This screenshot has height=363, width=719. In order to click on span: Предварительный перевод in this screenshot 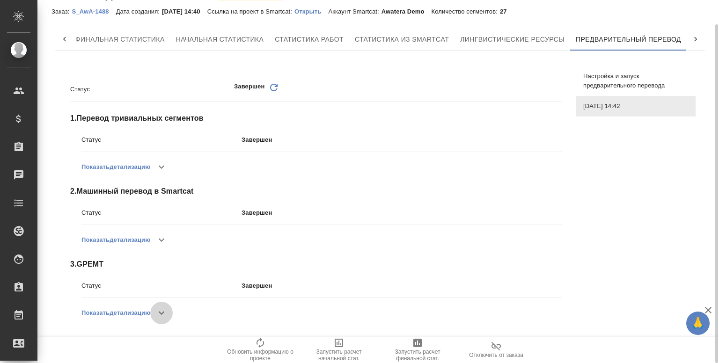, I will do `click(628, 39)`.